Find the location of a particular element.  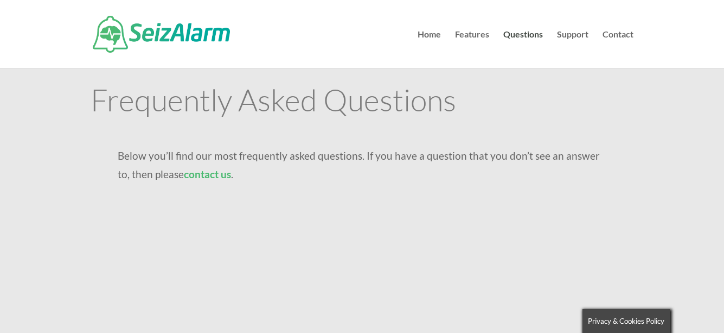

a: Features is located at coordinates (472, 49).